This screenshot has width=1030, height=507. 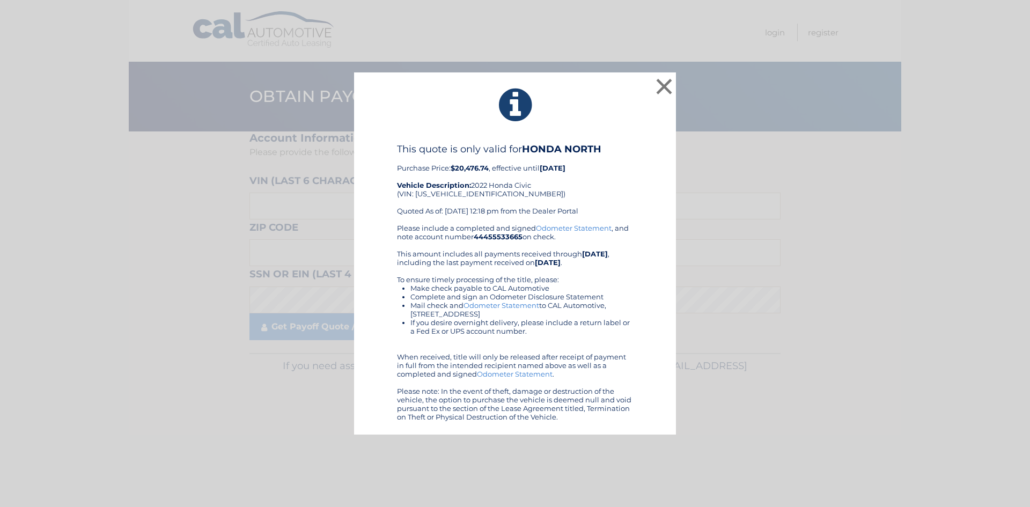 I want to click on div: Please include a completed and signed , and note account number on check. This amount includes al..., so click(x=515, y=323).